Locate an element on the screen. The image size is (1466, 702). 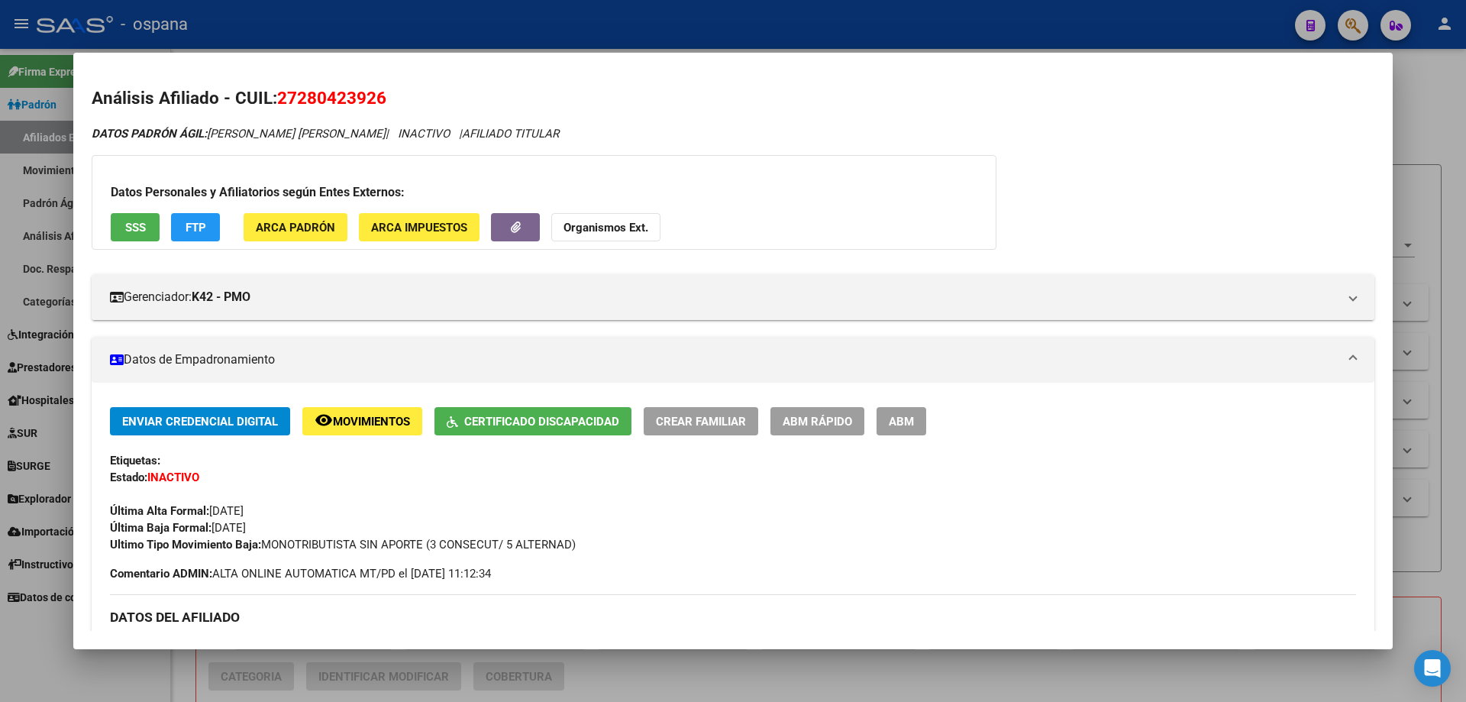
strong: Organismos Ext. is located at coordinates (606, 228).